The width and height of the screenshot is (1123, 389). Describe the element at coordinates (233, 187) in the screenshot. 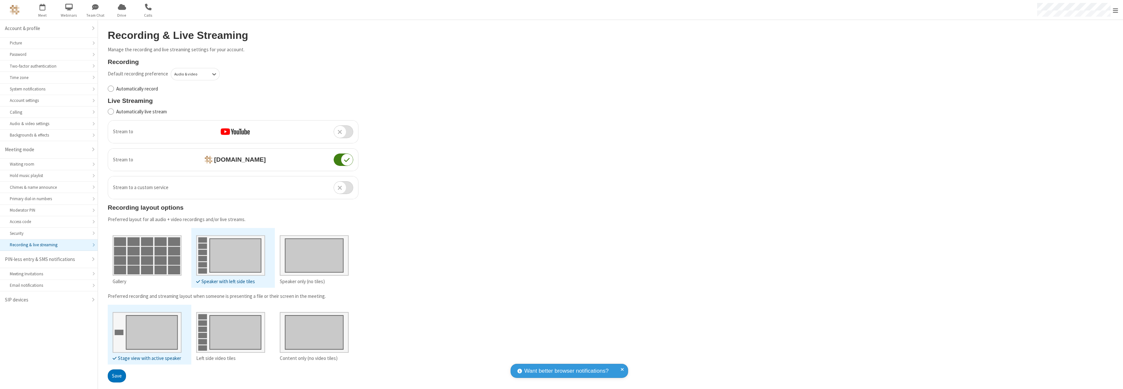

I see `li: Stream to a custom service` at that location.